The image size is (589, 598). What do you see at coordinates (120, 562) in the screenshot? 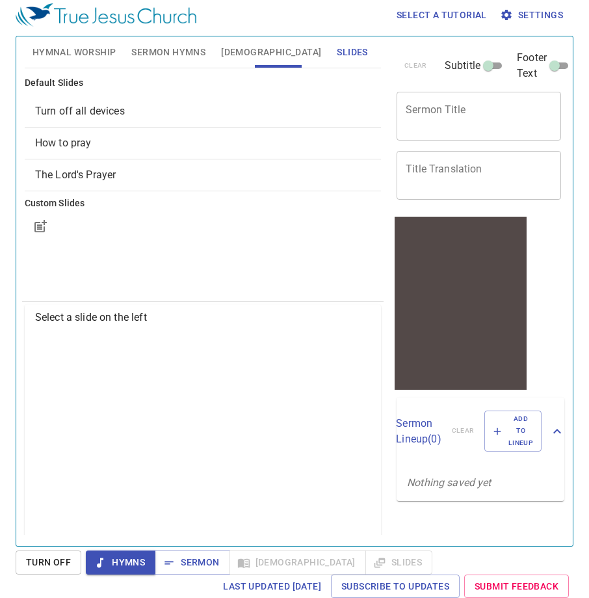
I see `button: Hymns` at bounding box center [120, 562].